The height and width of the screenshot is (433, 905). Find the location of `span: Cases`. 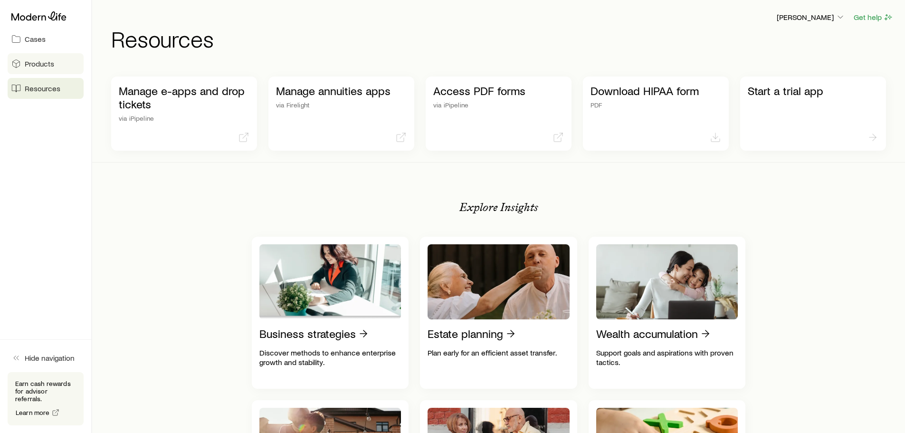

span: Cases is located at coordinates (35, 39).